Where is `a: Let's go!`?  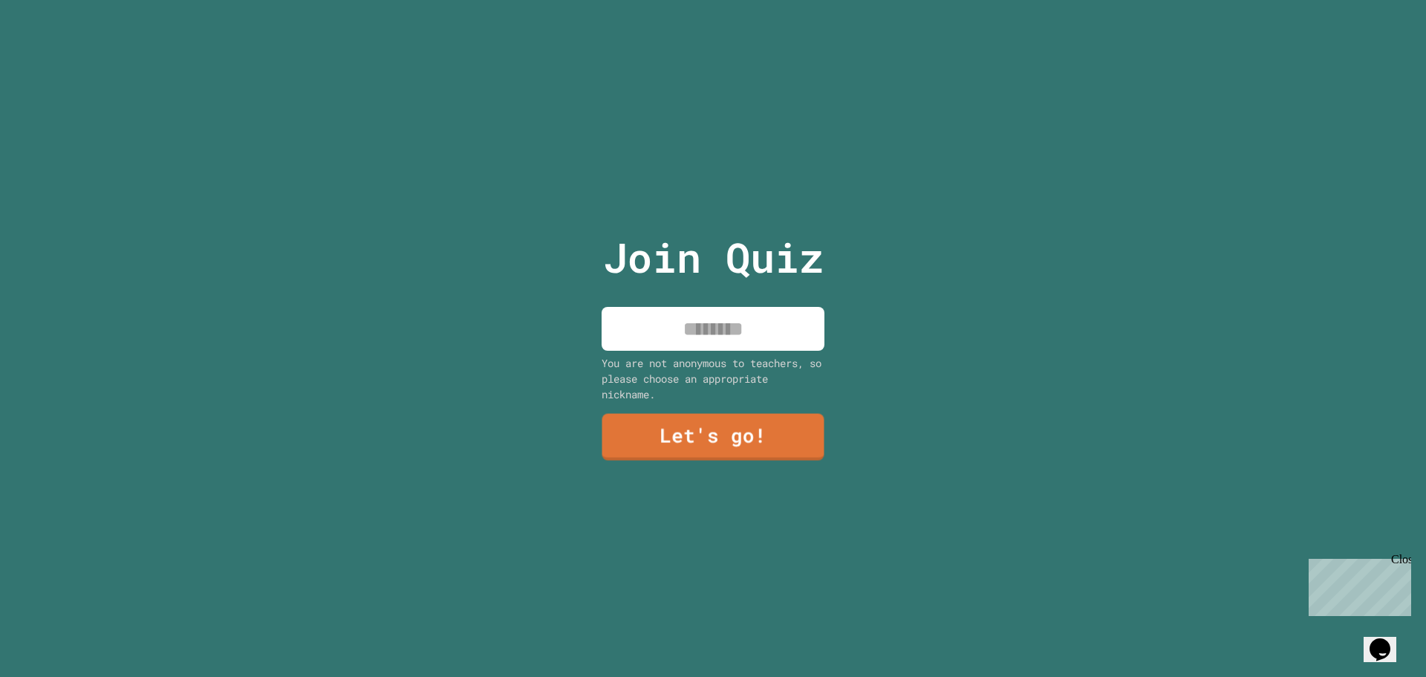 a: Let's go! is located at coordinates (713, 437).